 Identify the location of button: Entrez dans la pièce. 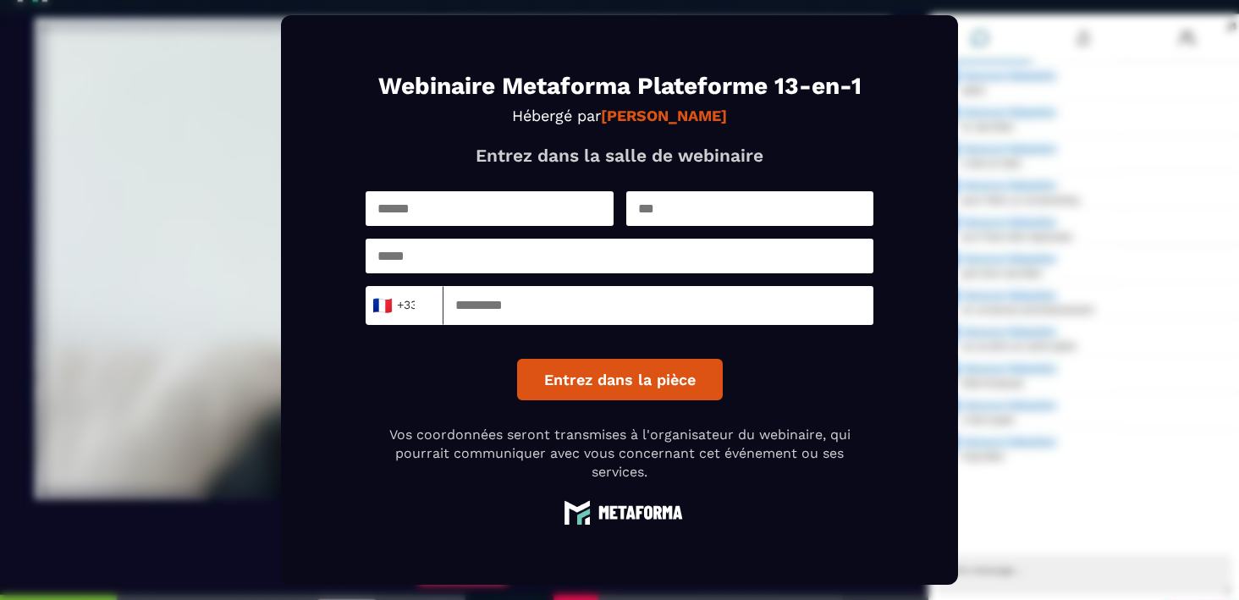
(620, 379).